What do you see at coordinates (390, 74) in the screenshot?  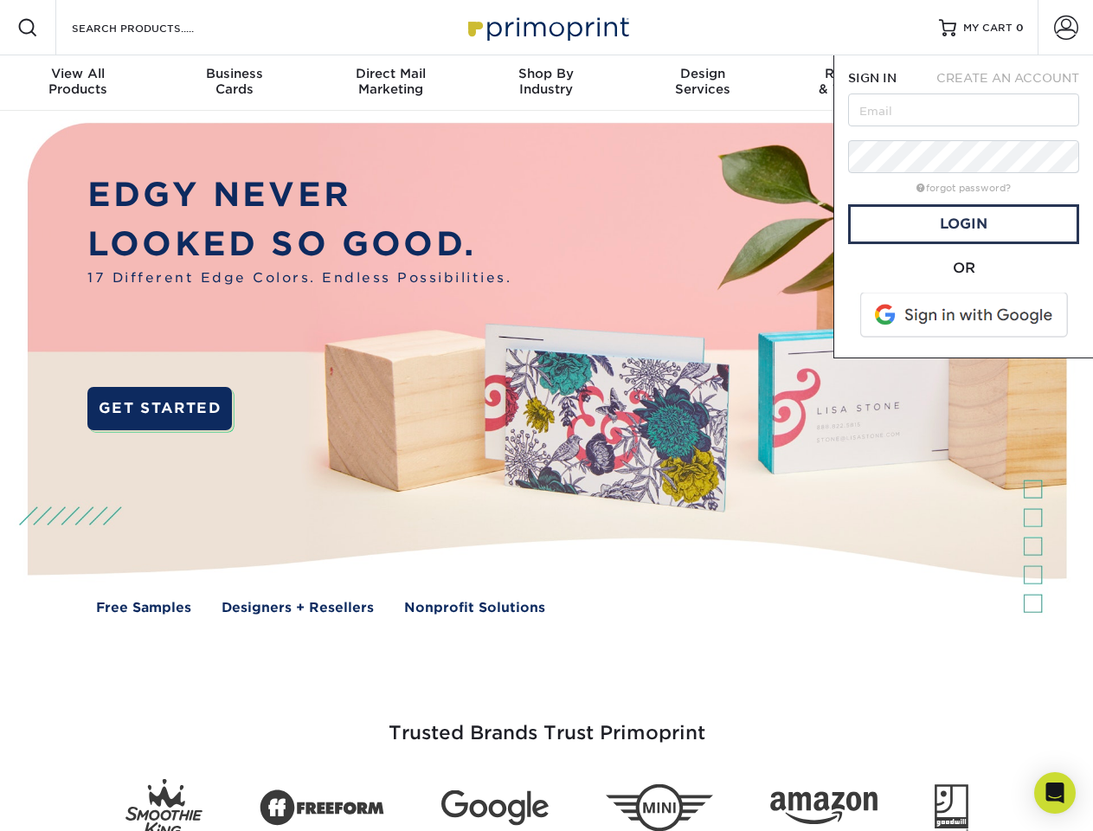 I see `span: Direct Mail` at bounding box center [390, 74].